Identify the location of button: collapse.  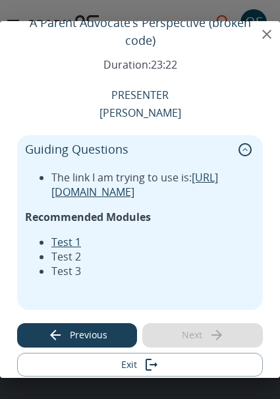
(245, 150).